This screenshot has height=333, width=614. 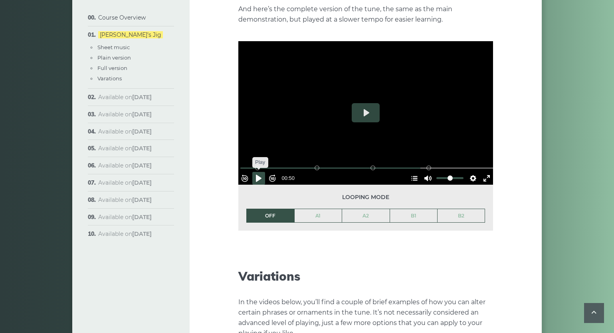 I want to click on a: Plain version, so click(x=114, y=58).